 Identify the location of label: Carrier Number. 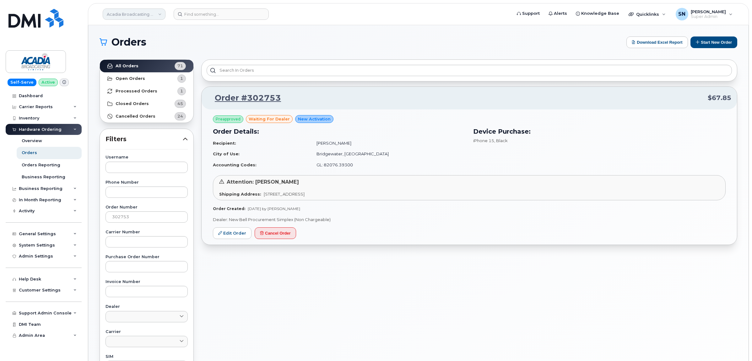
(147, 232).